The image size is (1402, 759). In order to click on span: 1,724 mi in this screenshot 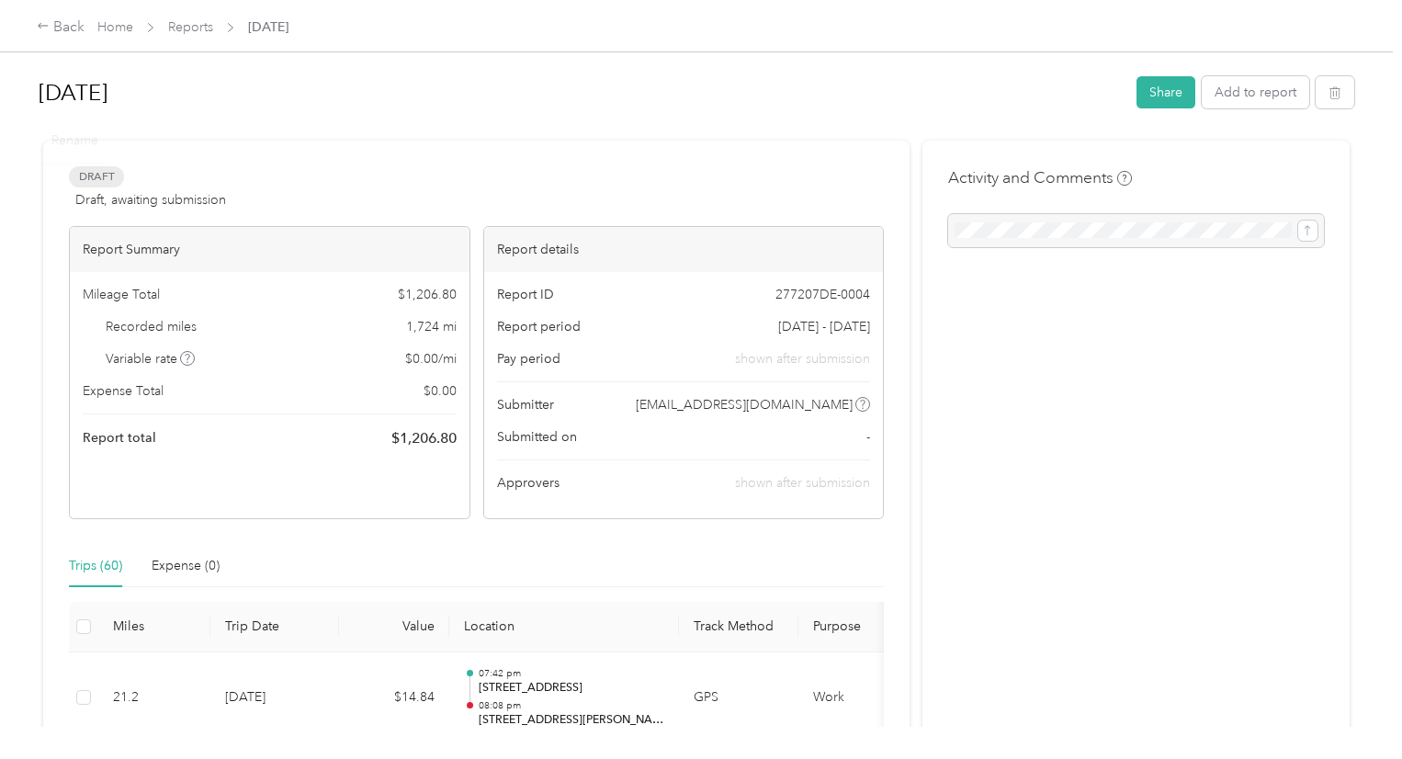, I will do `click(431, 326)`.